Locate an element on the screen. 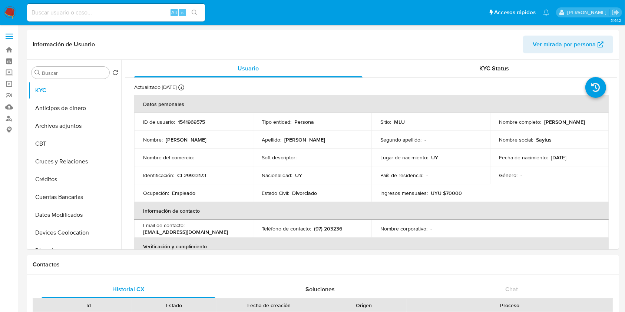 The height and width of the screenshot is (312, 625). span: KYC Status is located at coordinates (494, 68).